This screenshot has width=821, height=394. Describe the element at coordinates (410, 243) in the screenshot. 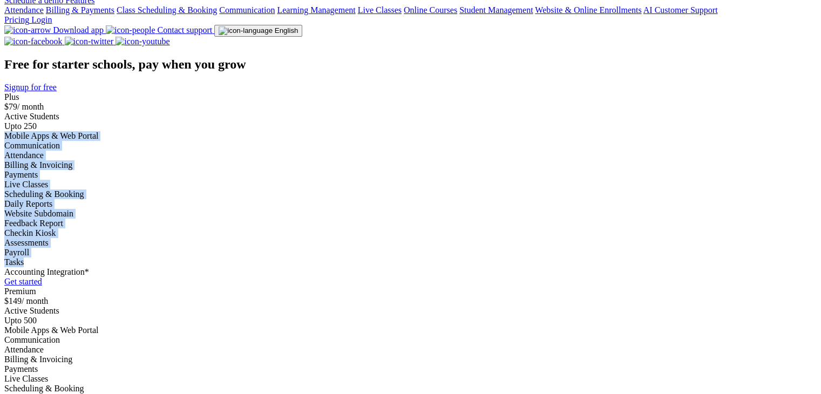

I see `div: Assessments` at that location.